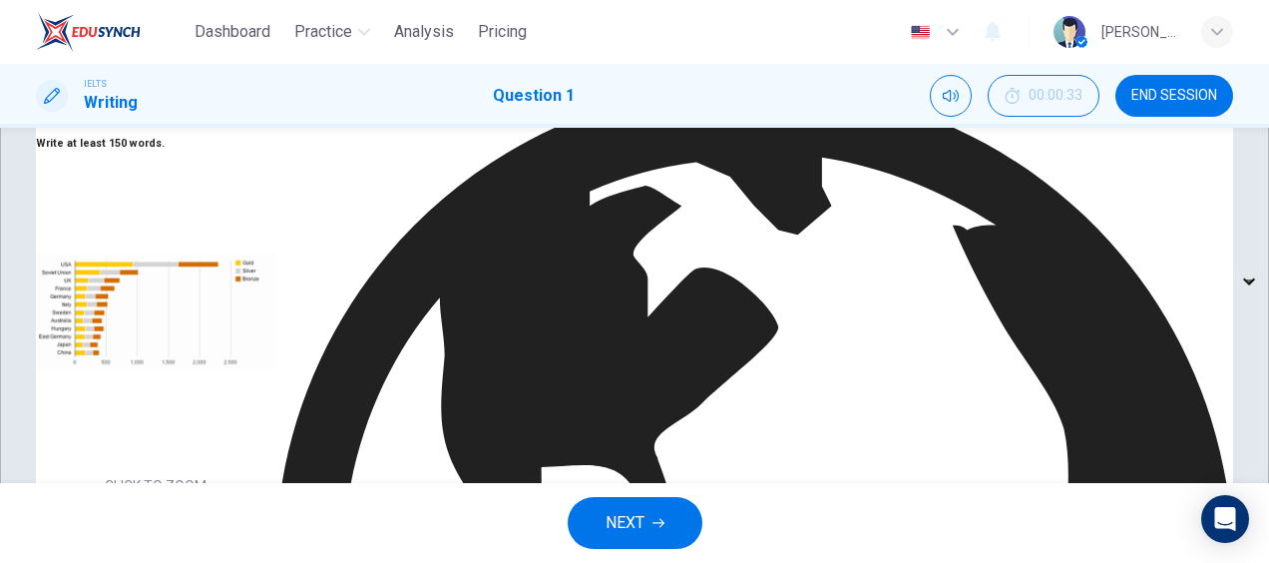 The height and width of the screenshot is (563, 1269). Describe the element at coordinates (323, 32) in the screenshot. I see `span: Practice` at that location.